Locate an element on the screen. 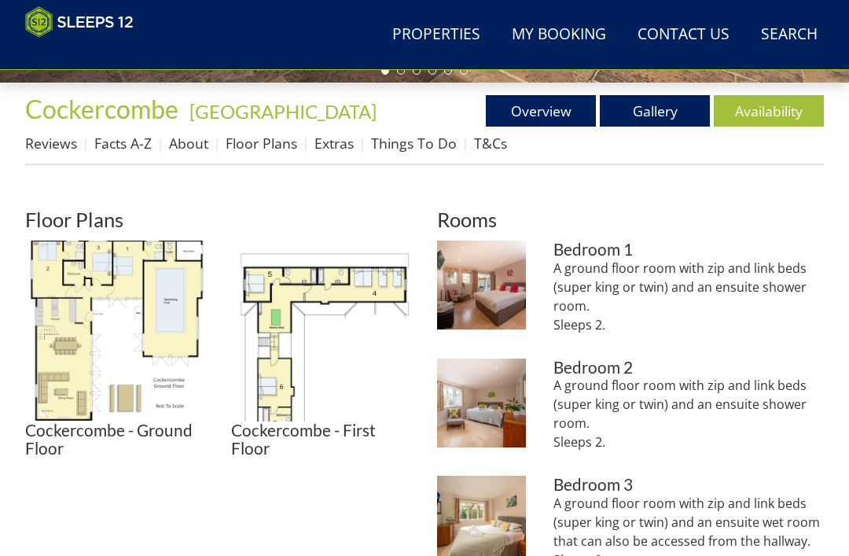 The width and height of the screenshot is (849, 556). a: Contact Us is located at coordinates (683, 35).